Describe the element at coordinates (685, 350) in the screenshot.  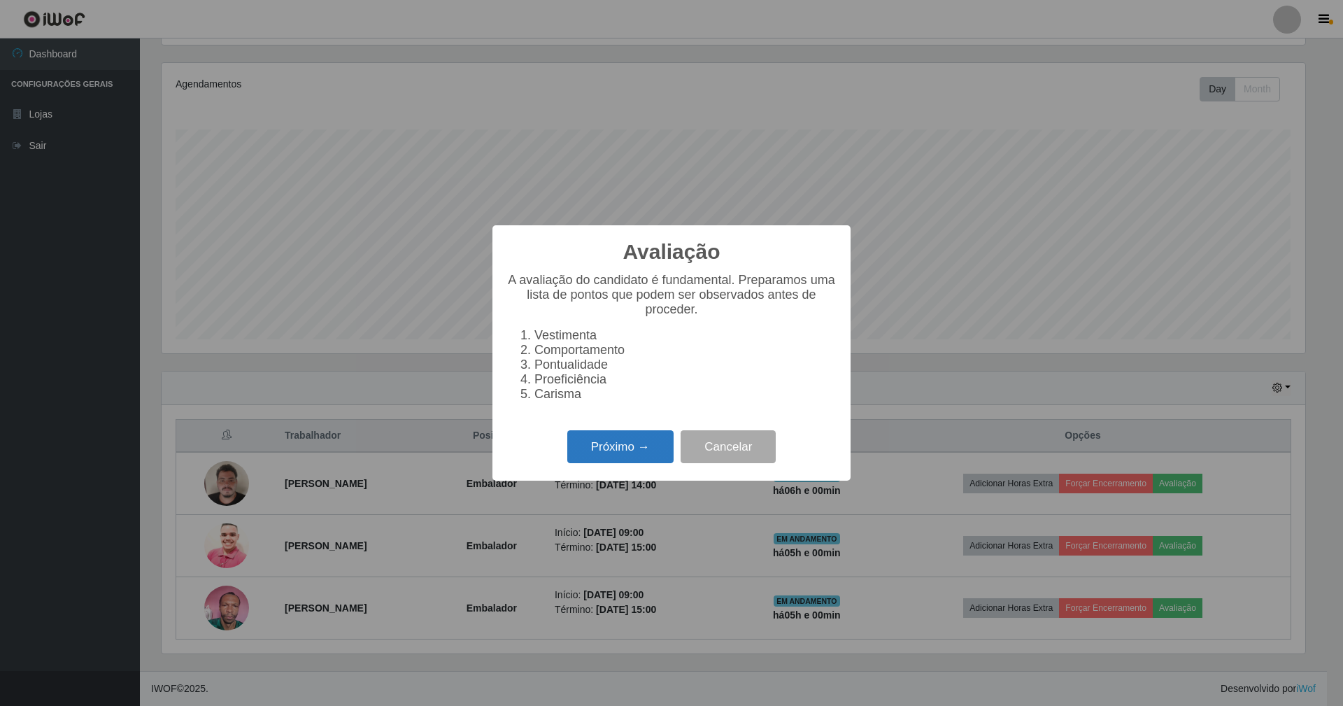
I see `li: Comportamento` at that location.